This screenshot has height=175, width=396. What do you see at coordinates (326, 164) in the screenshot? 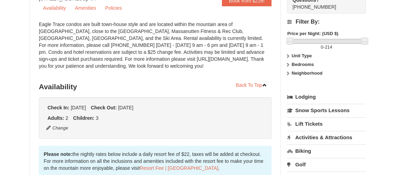
I see `a: Golf` at bounding box center [326, 164].